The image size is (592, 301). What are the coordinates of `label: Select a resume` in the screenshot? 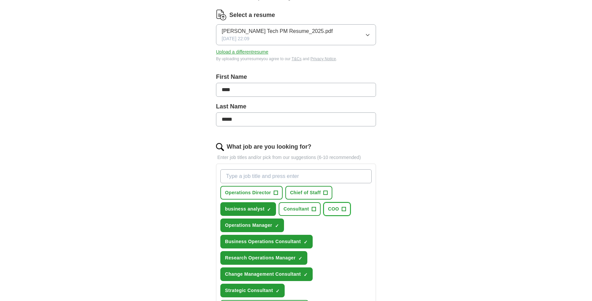 It's located at (252, 15).